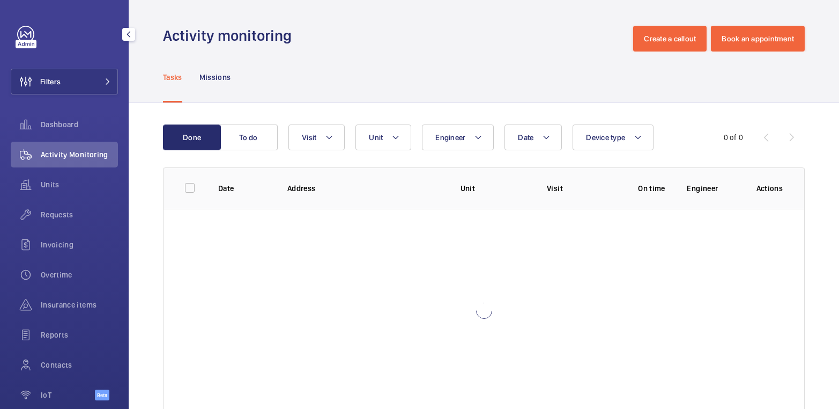 This screenshot has width=839, height=409. I want to click on span: Contacts, so click(79, 365).